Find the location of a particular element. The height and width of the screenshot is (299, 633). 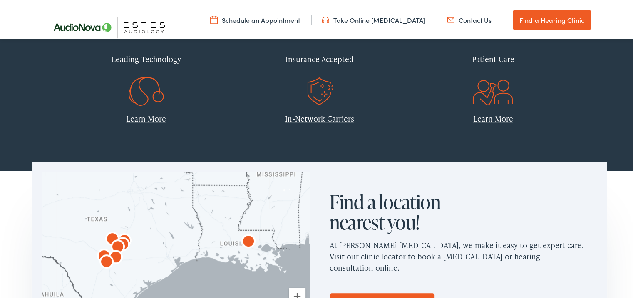

h2: Find a location nearest you! is located at coordinates (396, 210).